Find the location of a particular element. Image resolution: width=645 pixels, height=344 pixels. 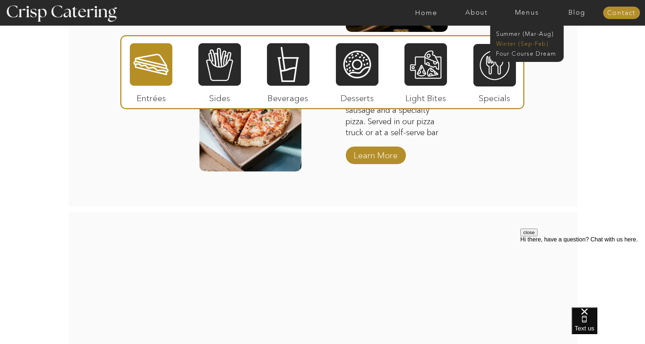

nav: Four Course Dream is located at coordinates (529, 53).